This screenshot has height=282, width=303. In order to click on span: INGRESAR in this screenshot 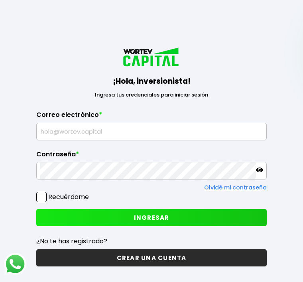, I will do `click(151, 217)`.